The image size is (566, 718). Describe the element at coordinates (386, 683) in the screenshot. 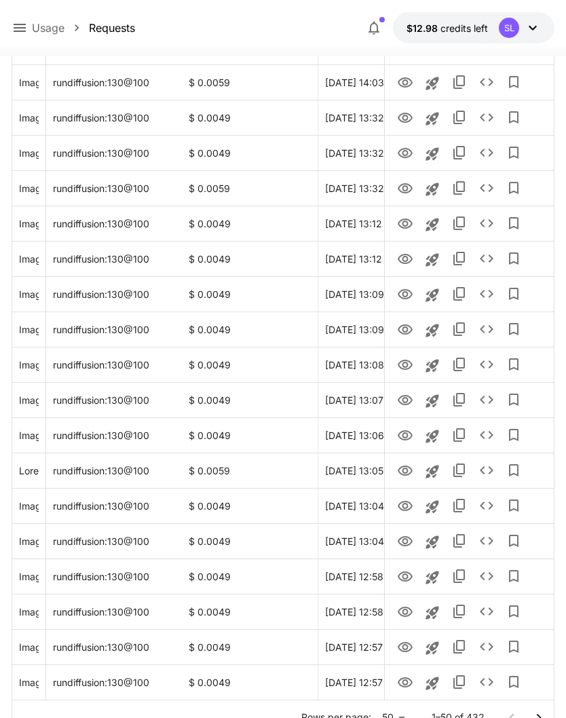

I see `div: 15 Sep, 2025 12:57` at that location.